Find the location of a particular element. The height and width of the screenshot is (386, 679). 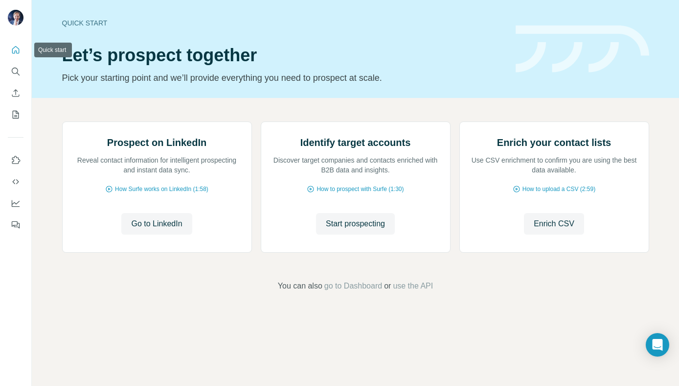

span: or is located at coordinates (388, 286).